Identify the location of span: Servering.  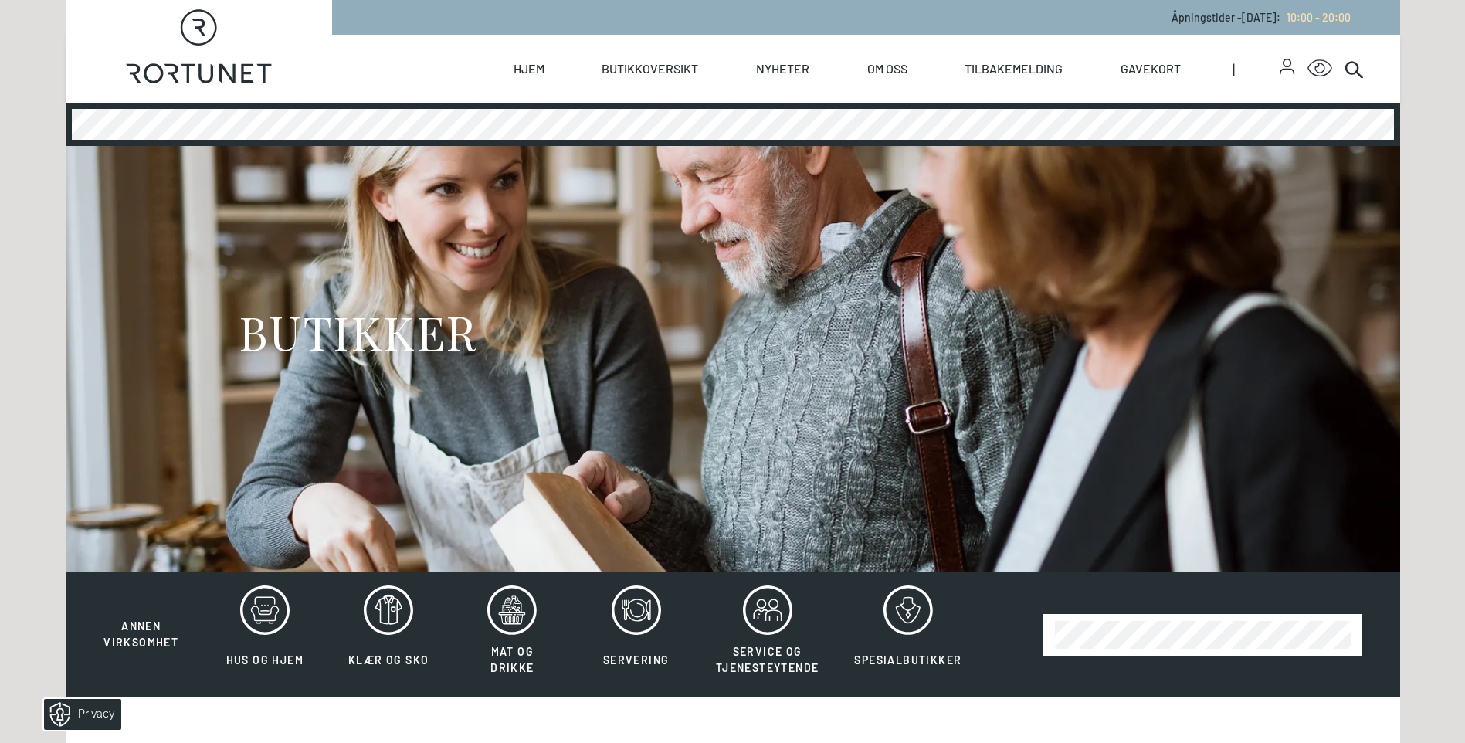
(637, 660).